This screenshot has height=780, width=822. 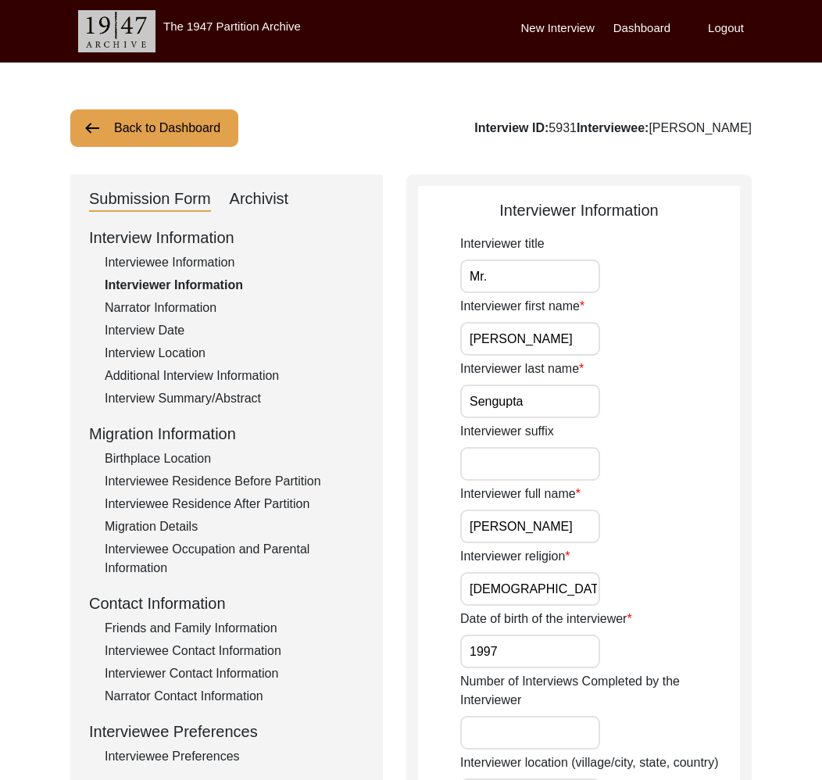 What do you see at coordinates (234, 399) in the screenshot?
I see `div: Interview Summary/Abstract` at bounding box center [234, 399].